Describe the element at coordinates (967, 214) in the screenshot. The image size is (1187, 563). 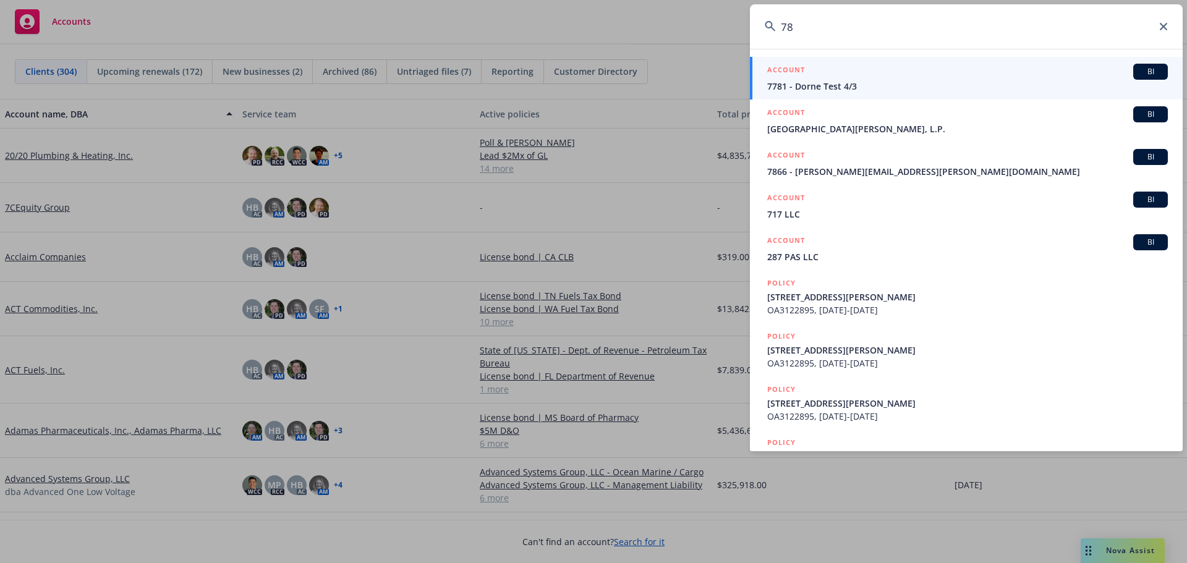
I see `span: 717 LLC` at that location.